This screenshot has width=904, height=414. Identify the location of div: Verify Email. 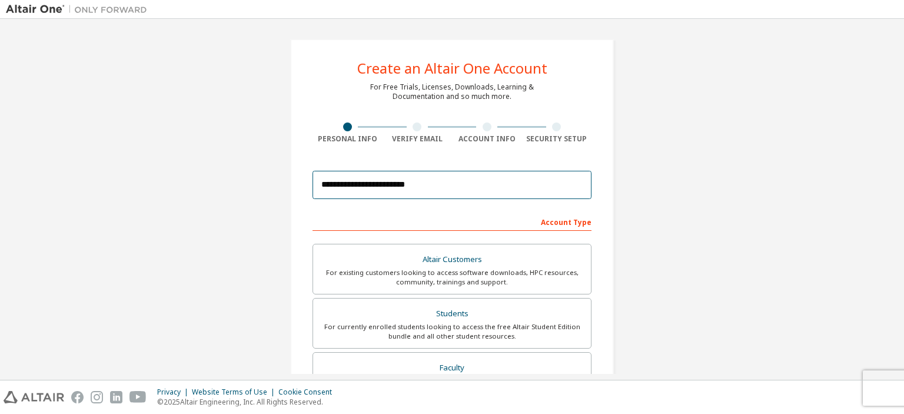
(417, 139).